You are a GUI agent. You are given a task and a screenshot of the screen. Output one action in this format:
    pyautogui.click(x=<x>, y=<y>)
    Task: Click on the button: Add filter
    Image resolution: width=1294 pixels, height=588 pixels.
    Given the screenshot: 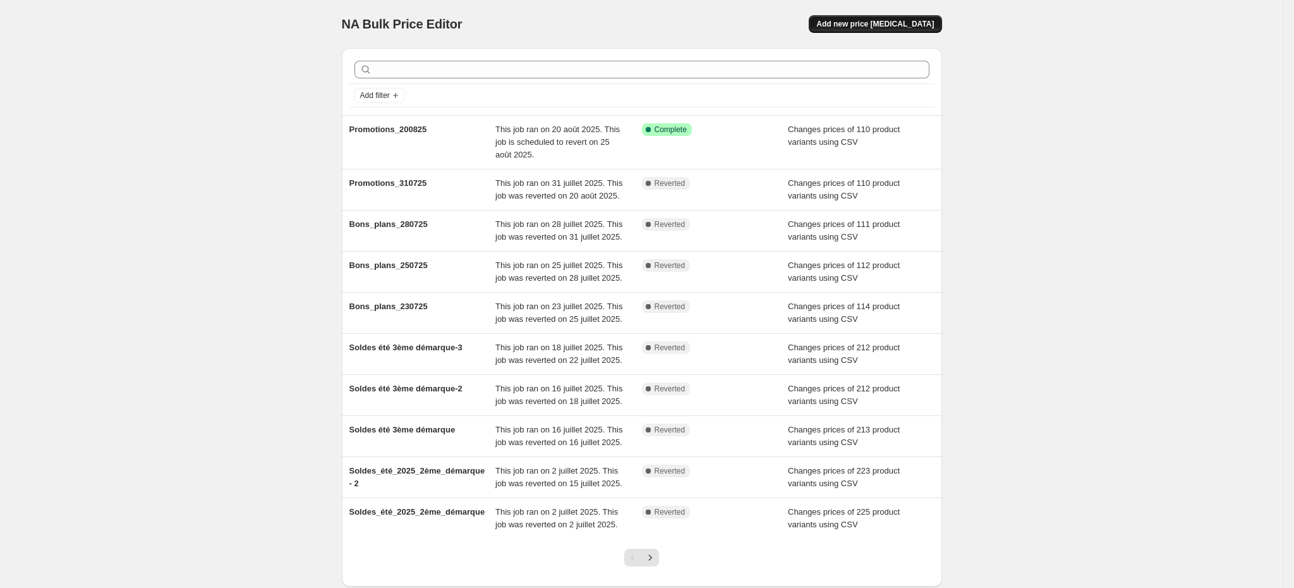 What is the action you would take?
    pyautogui.click(x=380, y=95)
    